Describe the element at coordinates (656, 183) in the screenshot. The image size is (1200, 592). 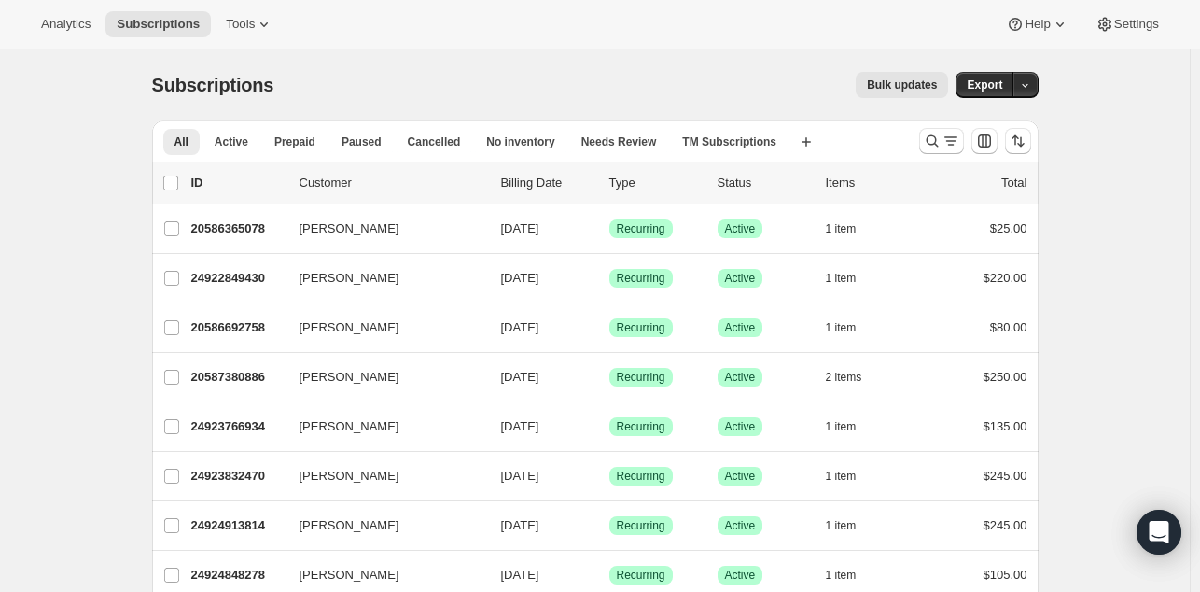
I see `div: Type` at that location.